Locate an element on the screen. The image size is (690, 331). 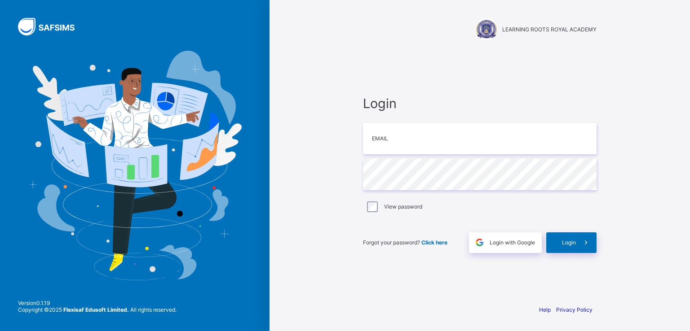
img: Hero Image is located at coordinates (135, 166).